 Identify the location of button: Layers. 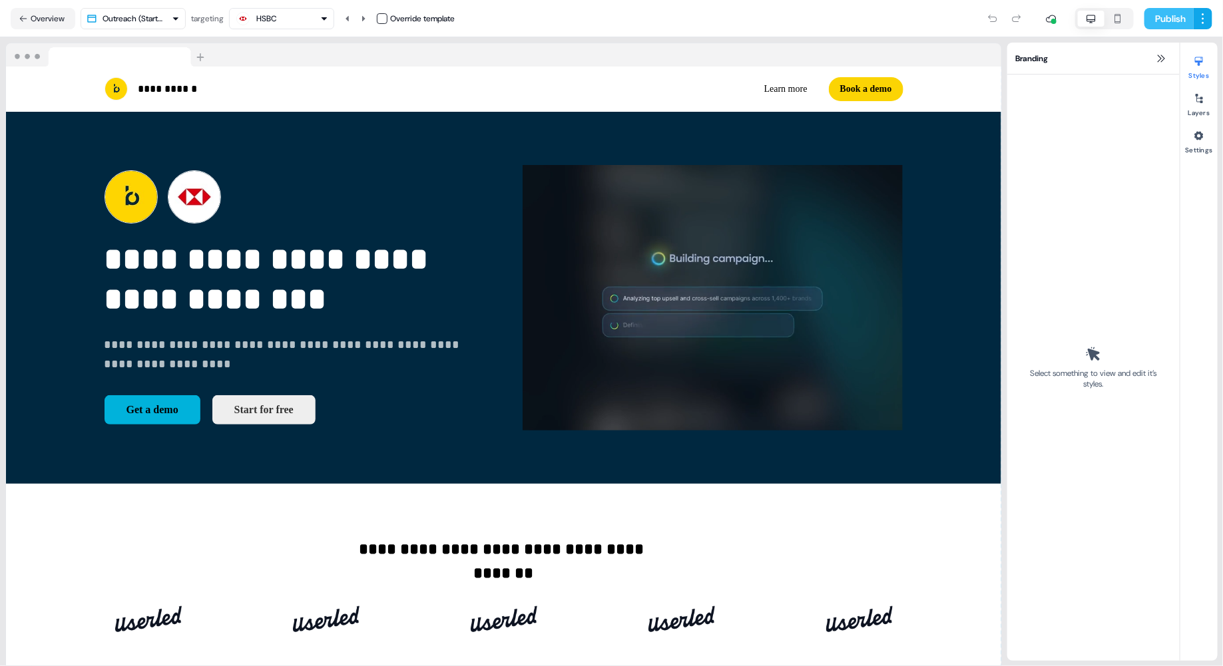
(1199, 103).